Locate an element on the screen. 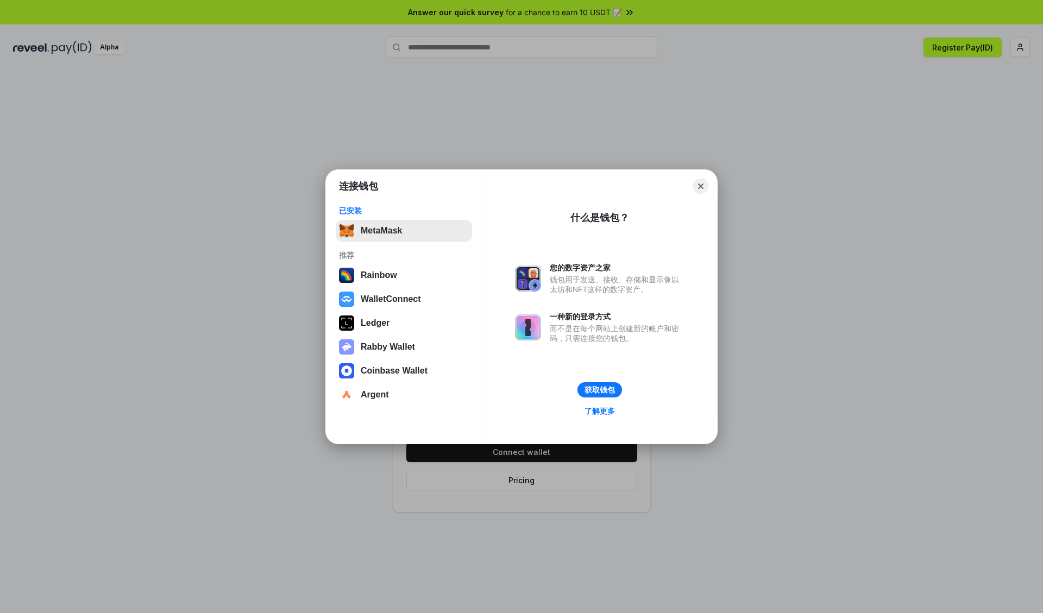 Image resolution: width=1043 pixels, height=613 pixels. div: 钱包用于发送、接收、存储和显示像以太坊和NFT这样的数字资产。 is located at coordinates (617, 285).